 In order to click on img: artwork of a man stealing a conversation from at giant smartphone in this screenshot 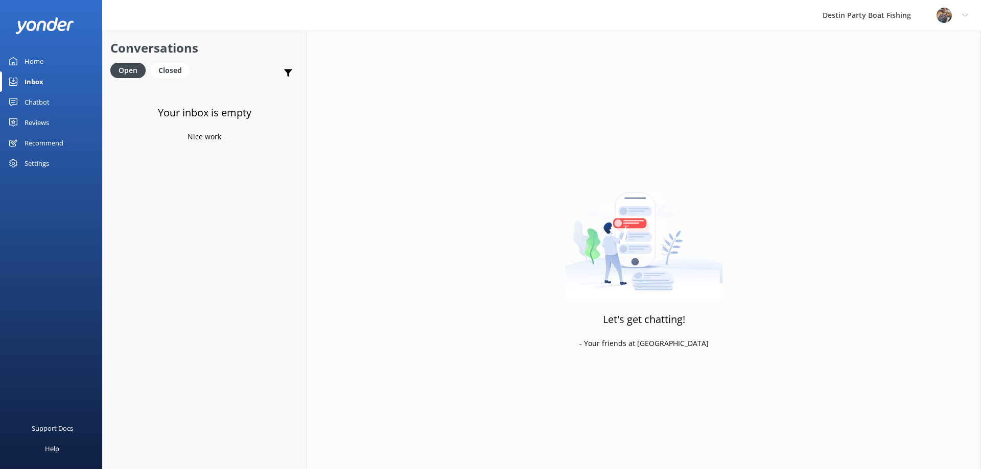, I will do `click(644, 235)`.